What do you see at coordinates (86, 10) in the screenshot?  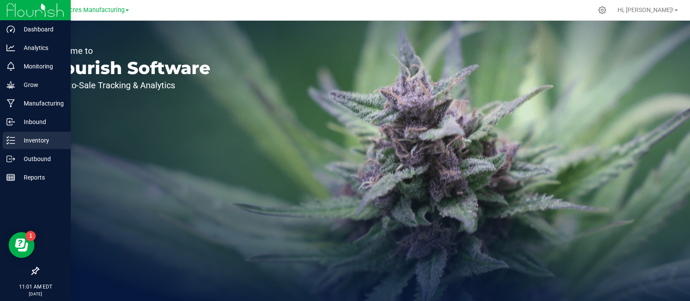 I see `span: Green Acres Manufacturing` at bounding box center [86, 10].